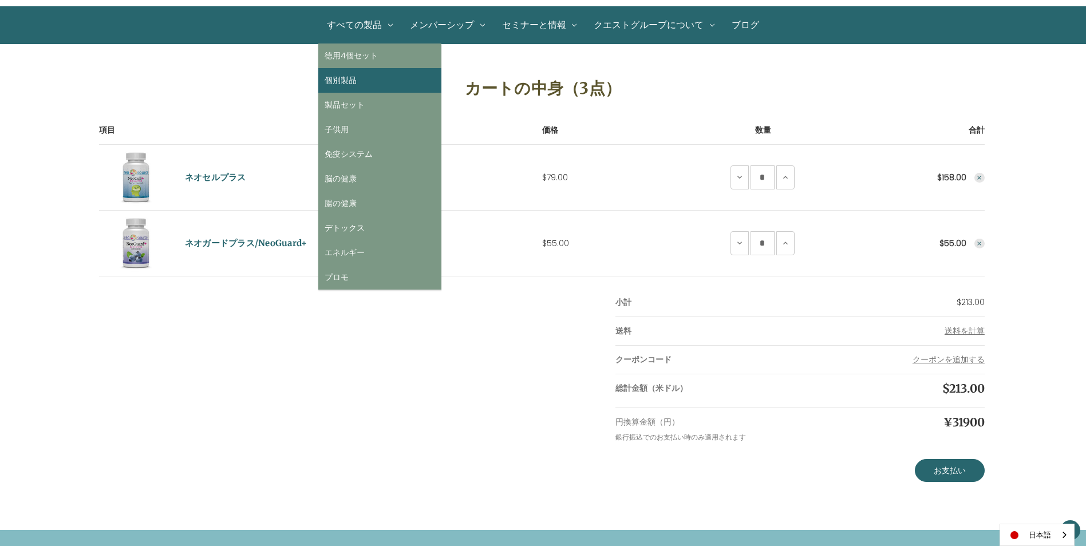 The height and width of the screenshot is (546, 1086). I want to click on th: 項目, so click(320, 135).